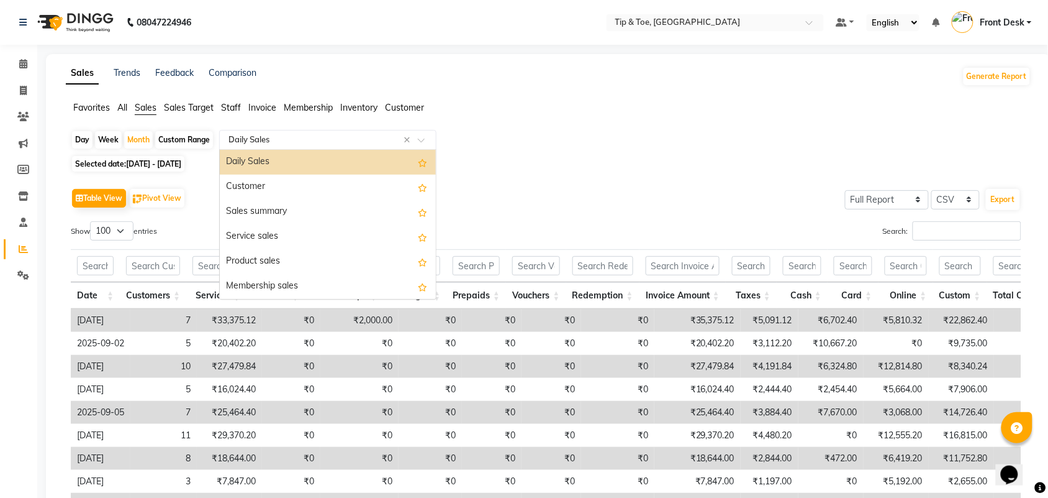 This screenshot has height=498, width=1048. Describe the element at coordinates (683, 265) in the screenshot. I see `input: Search Invoice Amount` at that location.